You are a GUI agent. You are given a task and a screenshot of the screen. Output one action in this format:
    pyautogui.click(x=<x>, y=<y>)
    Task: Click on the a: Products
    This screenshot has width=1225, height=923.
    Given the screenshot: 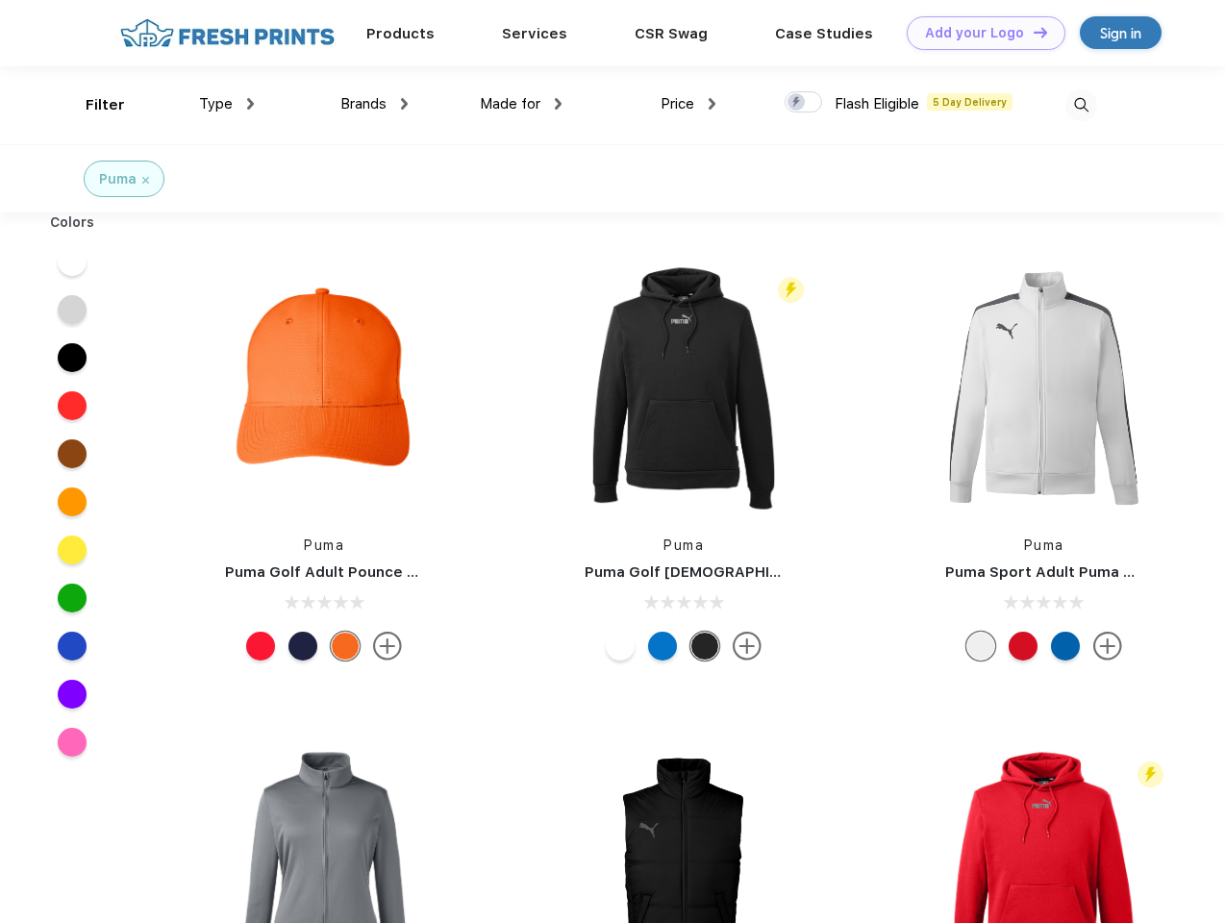 What is the action you would take?
    pyautogui.click(x=400, y=34)
    